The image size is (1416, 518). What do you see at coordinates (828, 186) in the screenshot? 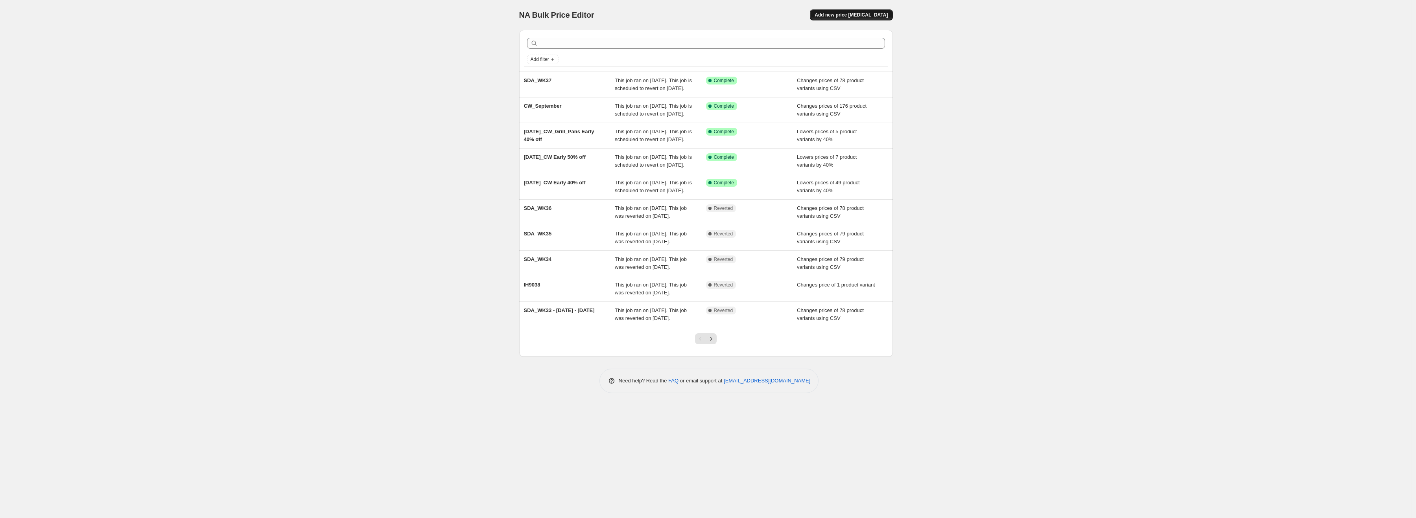
I see `span: Lowers prices of 49 product variants by 40%` at bounding box center [828, 186].